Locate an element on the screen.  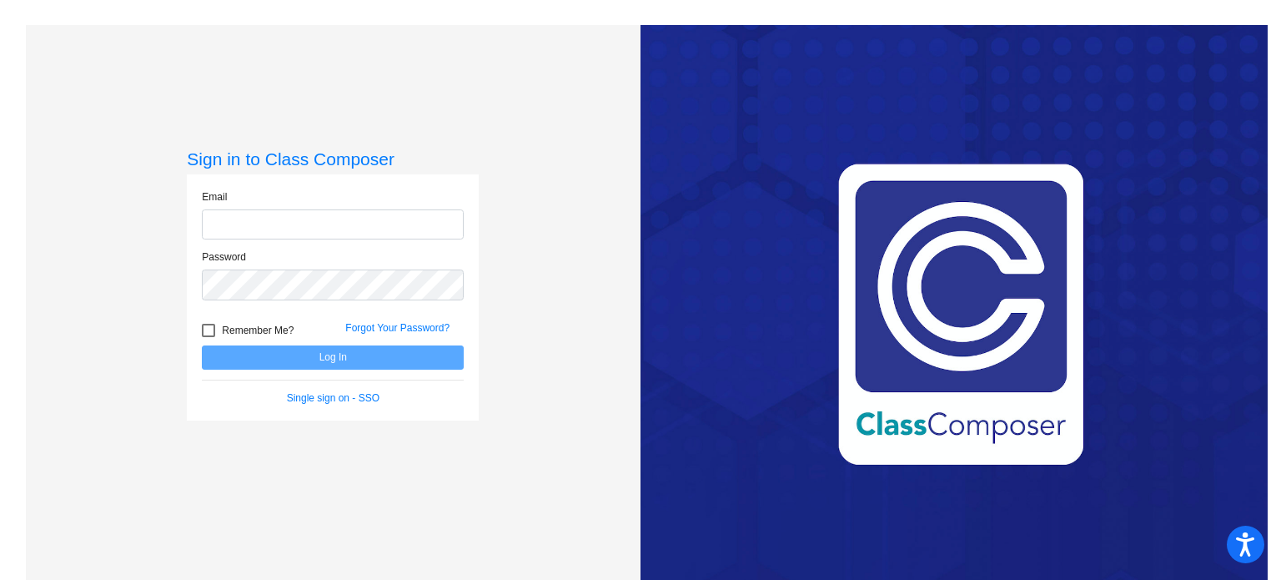
button: Log In is located at coordinates (333, 357).